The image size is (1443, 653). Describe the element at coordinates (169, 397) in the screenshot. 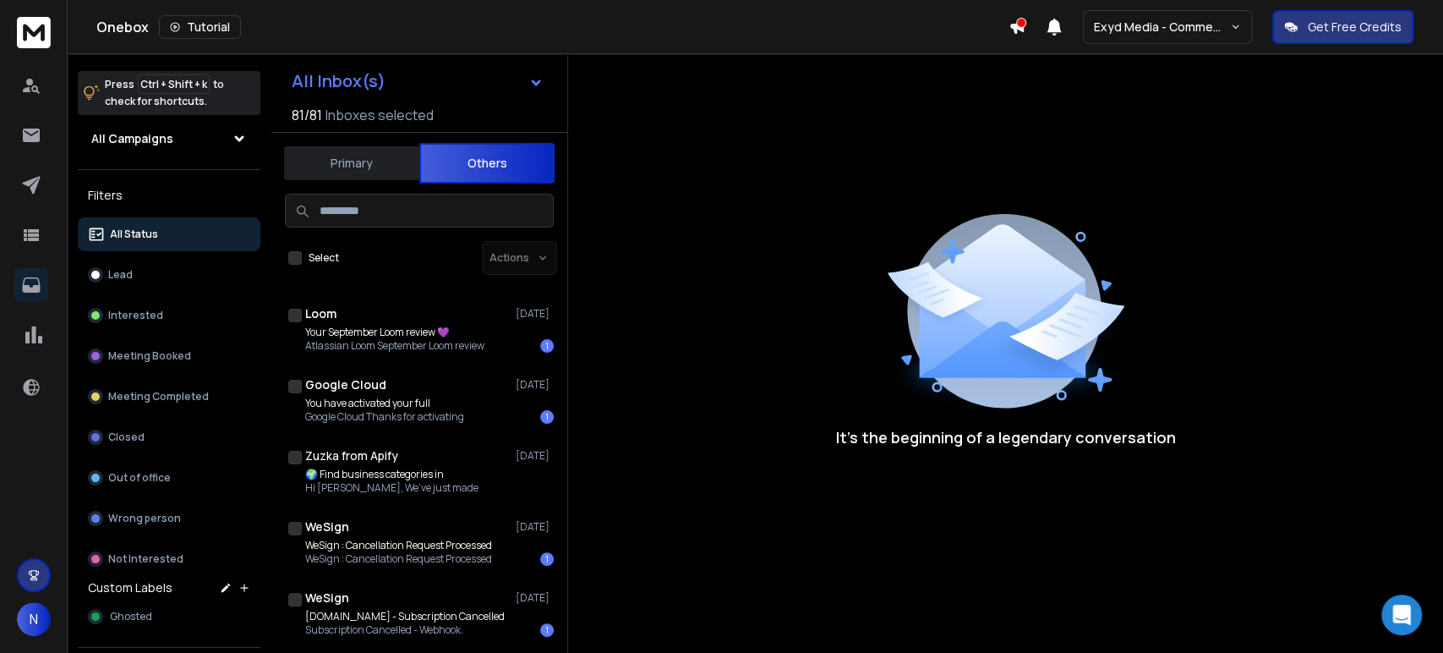

I see `button: Meeting Completed` at that location.